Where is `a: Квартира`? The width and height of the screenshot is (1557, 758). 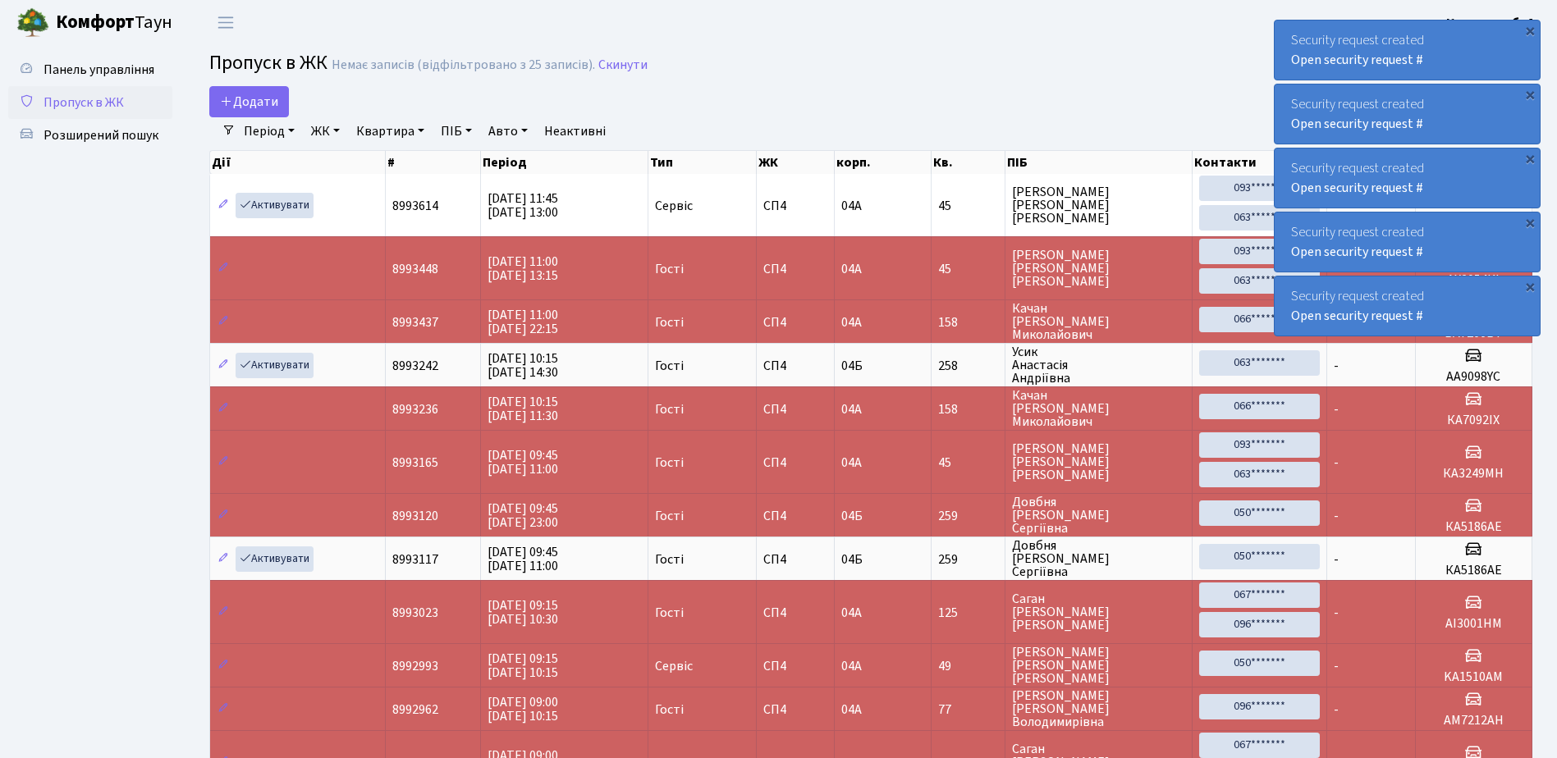 a: Квартира is located at coordinates (390, 131).